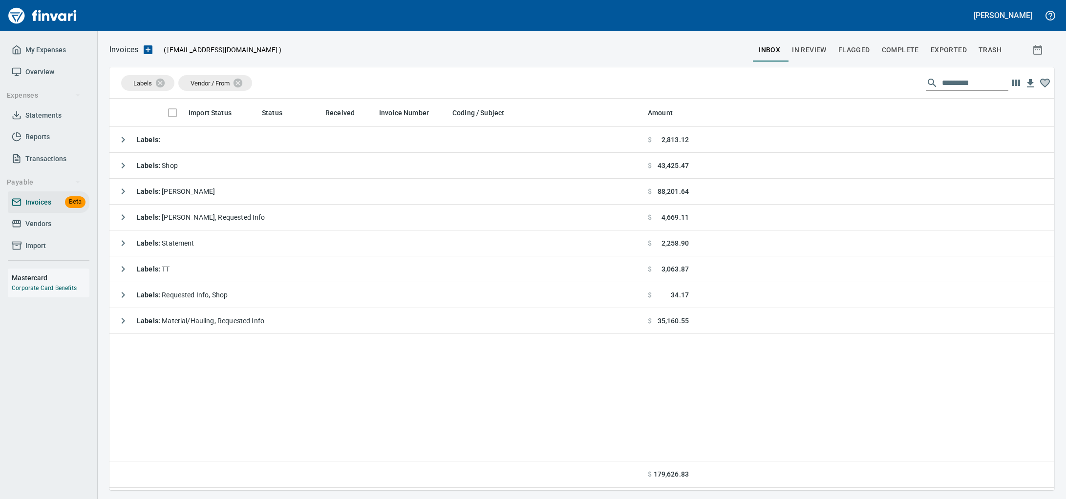 The height and width of the screenshot is (499, 1066). What do you see at coordinates (45, 50) in the screenshot?
I see `span: My Expenses` at bounding box center [45, 50].